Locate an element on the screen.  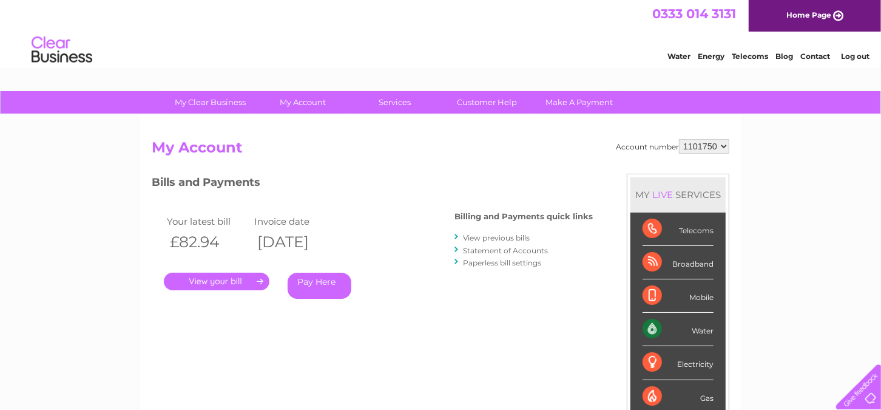
a: My Account is located at coordinates (303, 102).